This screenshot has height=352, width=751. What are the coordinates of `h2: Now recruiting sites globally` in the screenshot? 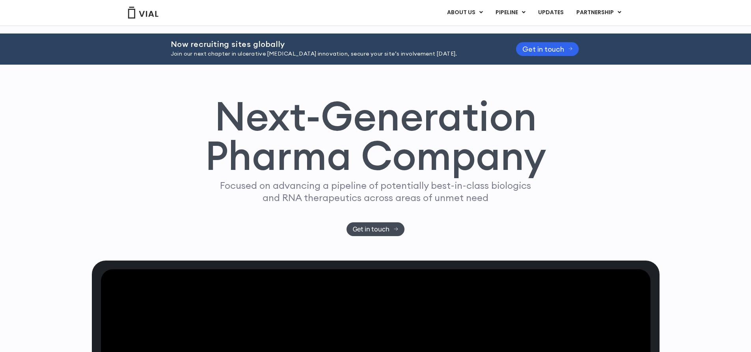 It's located at (333, 44).